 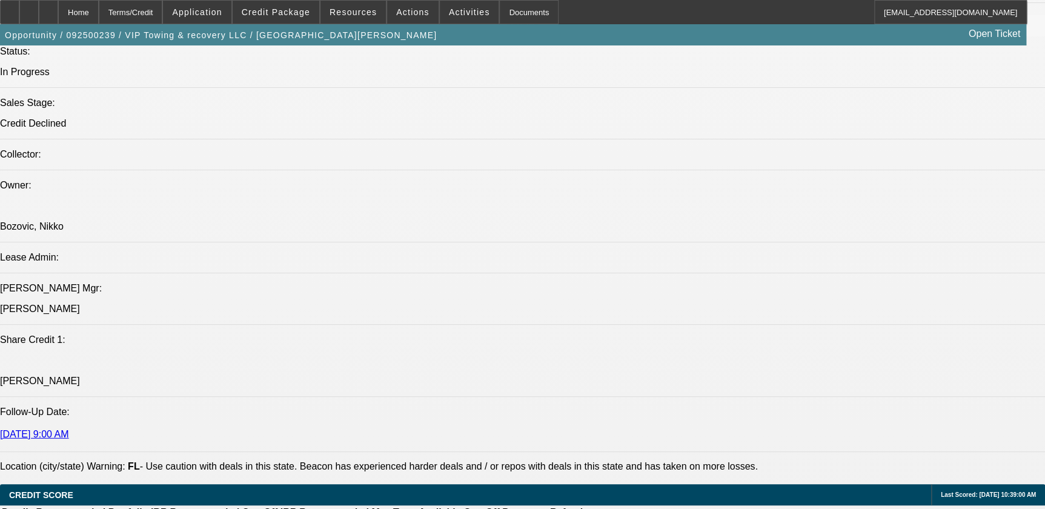 What do you see at coordinates (197, 12) in the screenshot?
I see `span: Application` at bounding box center [197, 12].